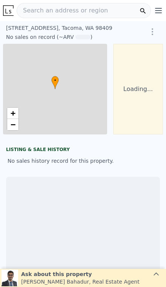  What do you see at coordinates (13, 113) in the screenshot?
I see `a: Zoom in` at bounding box center [13, 113].